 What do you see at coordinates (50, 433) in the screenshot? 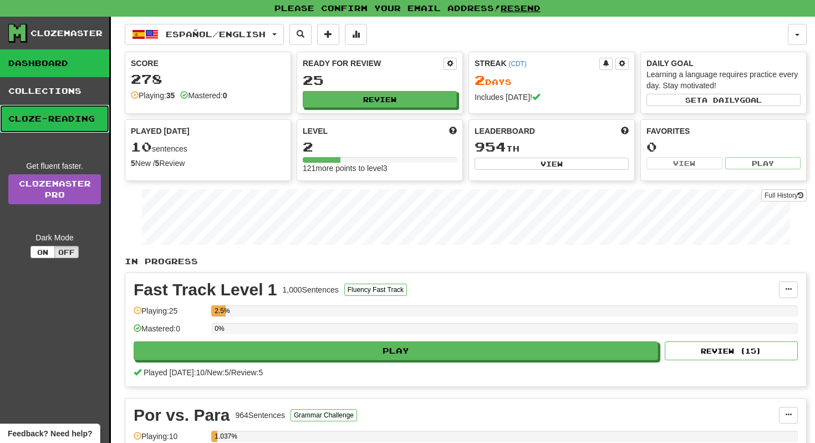
I see `span: Open feedback widget` at bounding box center [50, 433].